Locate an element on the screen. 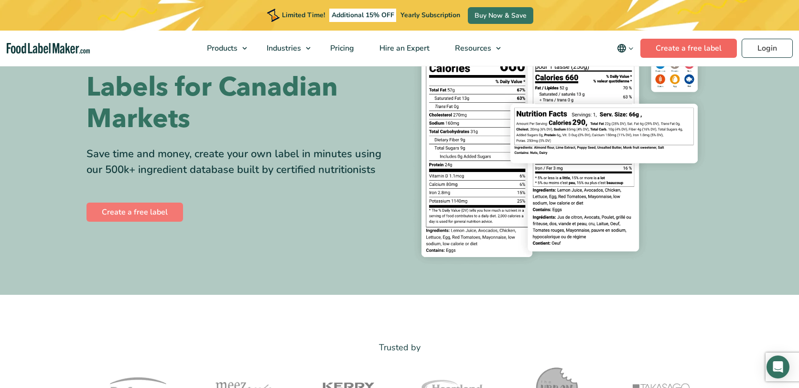  a: Buy Now & Save is located at coordinates (500, 15).